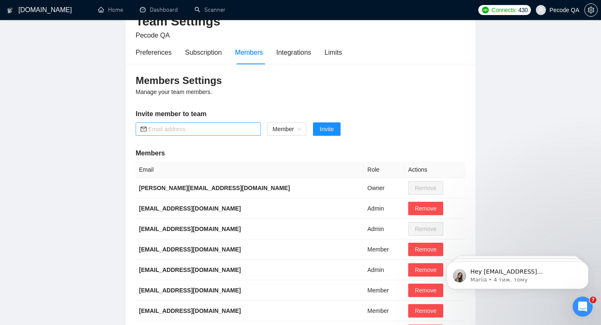 The height and width of the screenshot is (325, 601). I want to click on div: Limits, so click(334, 52).